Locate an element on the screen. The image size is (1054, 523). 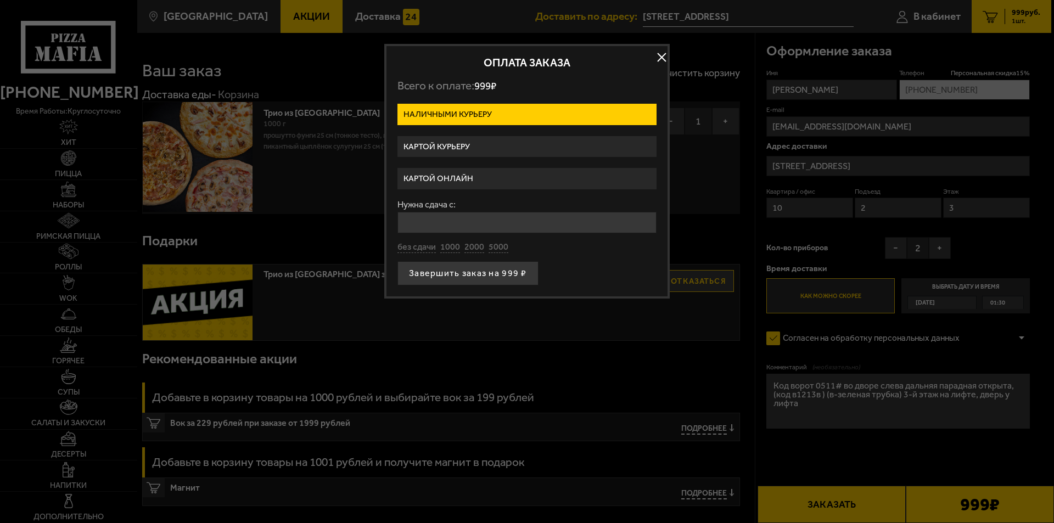
button: 2000 is located at coordinates (474, 248).